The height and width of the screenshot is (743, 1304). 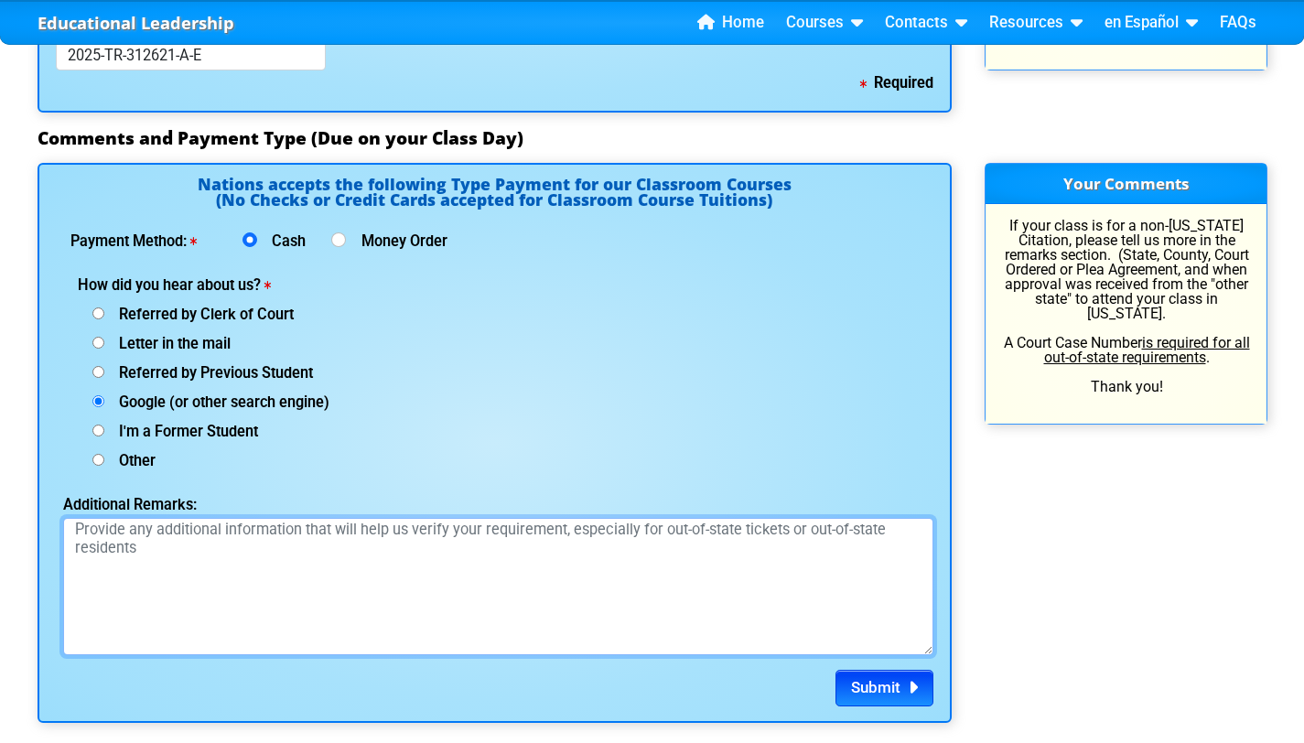 What do you see at coordinates (172, 505) in the screenshot?
I see `label: Additional Remarks:` at bounding box center [172, 505].